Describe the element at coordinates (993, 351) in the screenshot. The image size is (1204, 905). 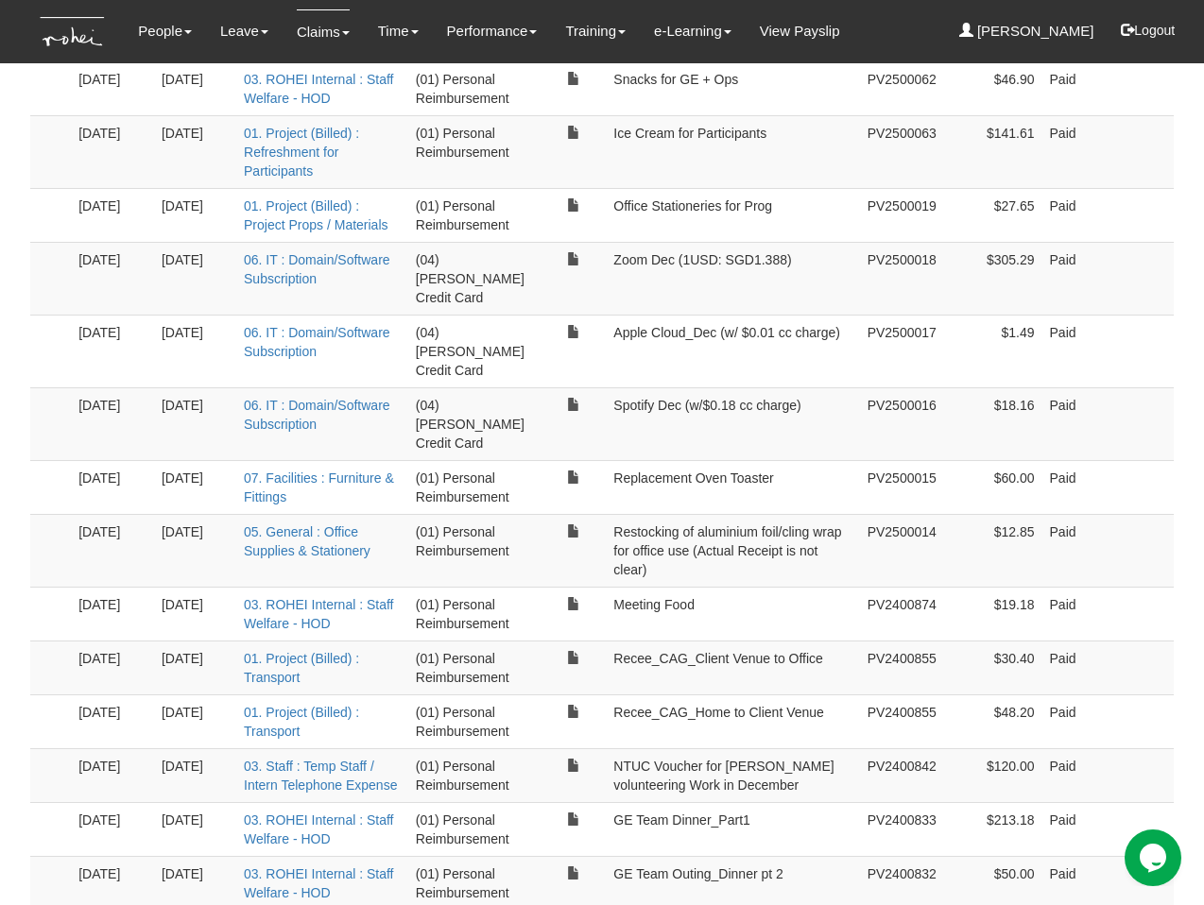
I see `td: $1.49` at that location.